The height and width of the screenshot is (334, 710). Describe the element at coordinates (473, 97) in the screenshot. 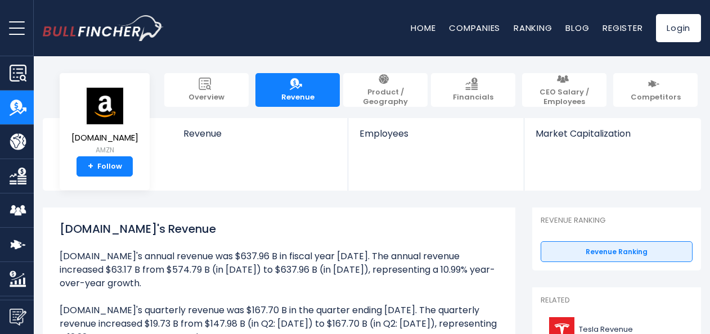

I see `span: Financials` at that location.